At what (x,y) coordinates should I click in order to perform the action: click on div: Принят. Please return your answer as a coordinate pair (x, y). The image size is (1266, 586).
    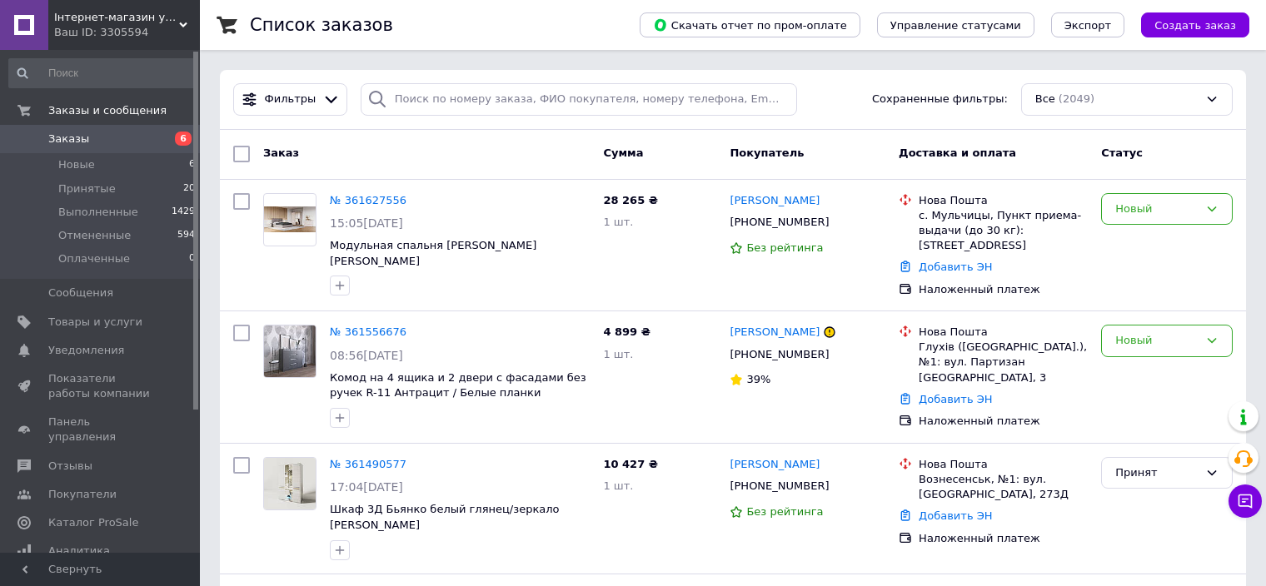
    Looking at the image, I should click on (1157, 473).